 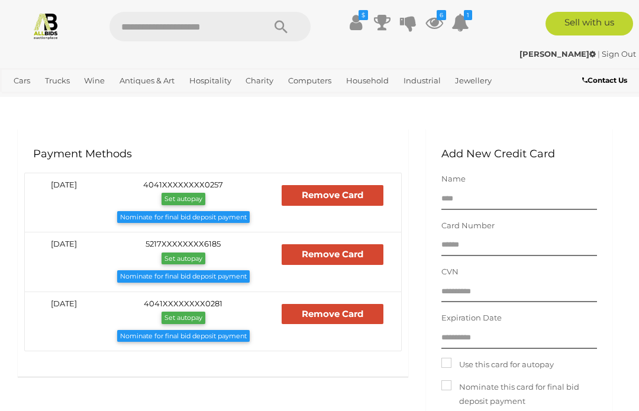 I want to click on h5: 5217XXXXXXXX6185, so click(x=183, y=244).